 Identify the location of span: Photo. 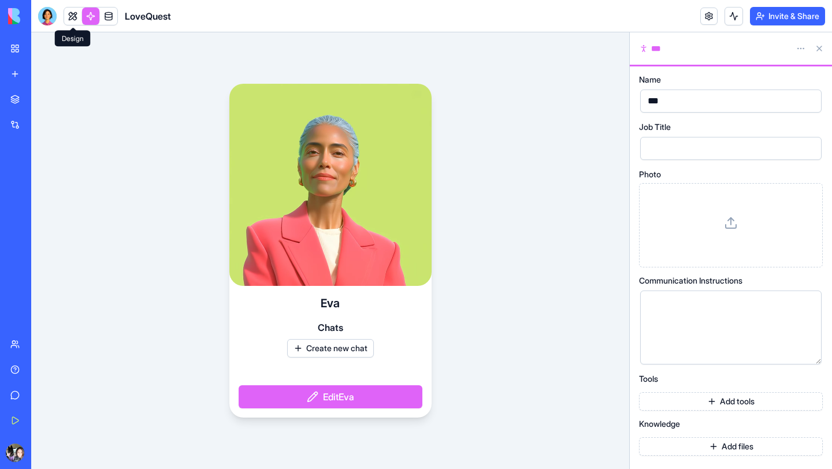
(650, 175).